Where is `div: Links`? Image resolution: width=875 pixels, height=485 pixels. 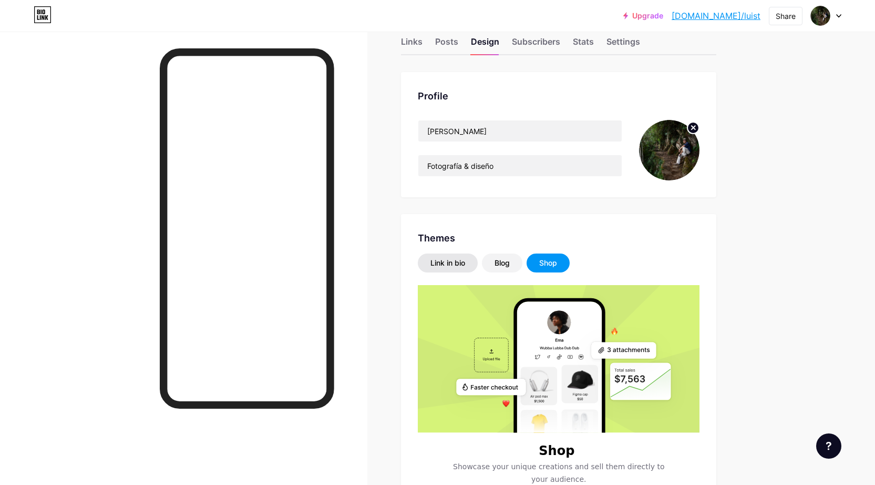
div: Links is located at coordinates (412, 45).